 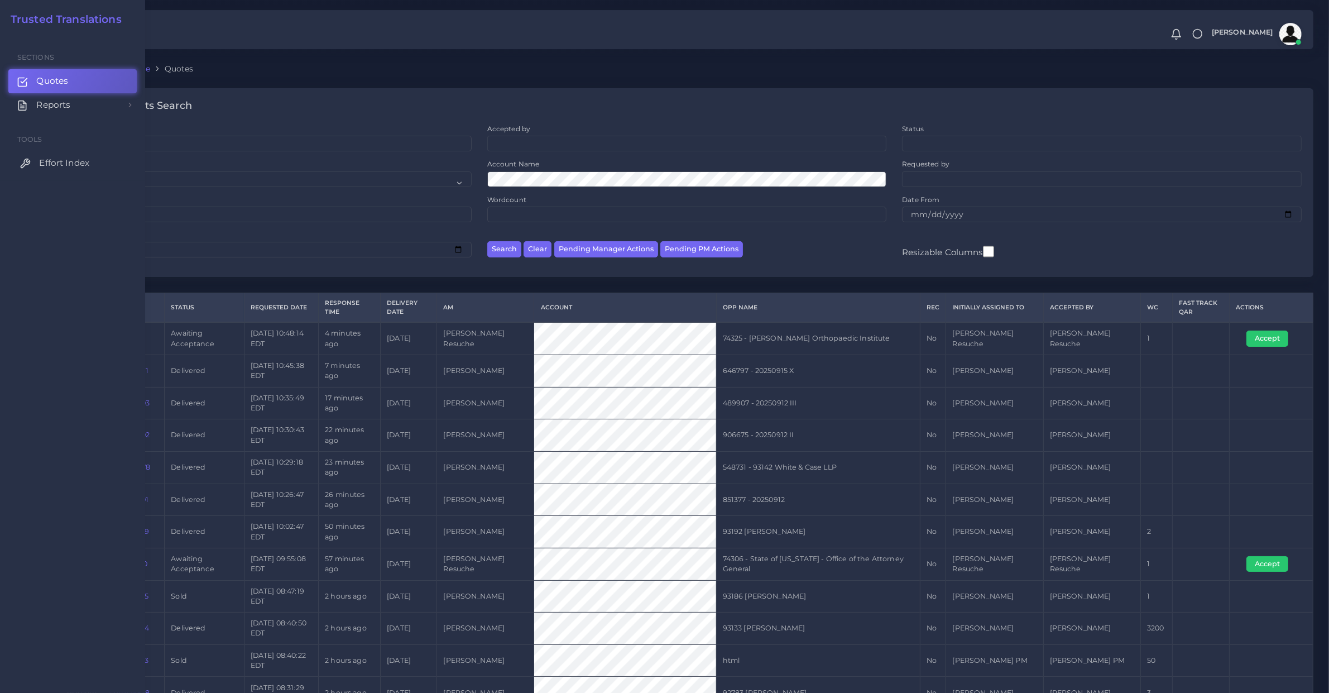 I want to click on th: Accepted by, so click(x=1092, y=307).